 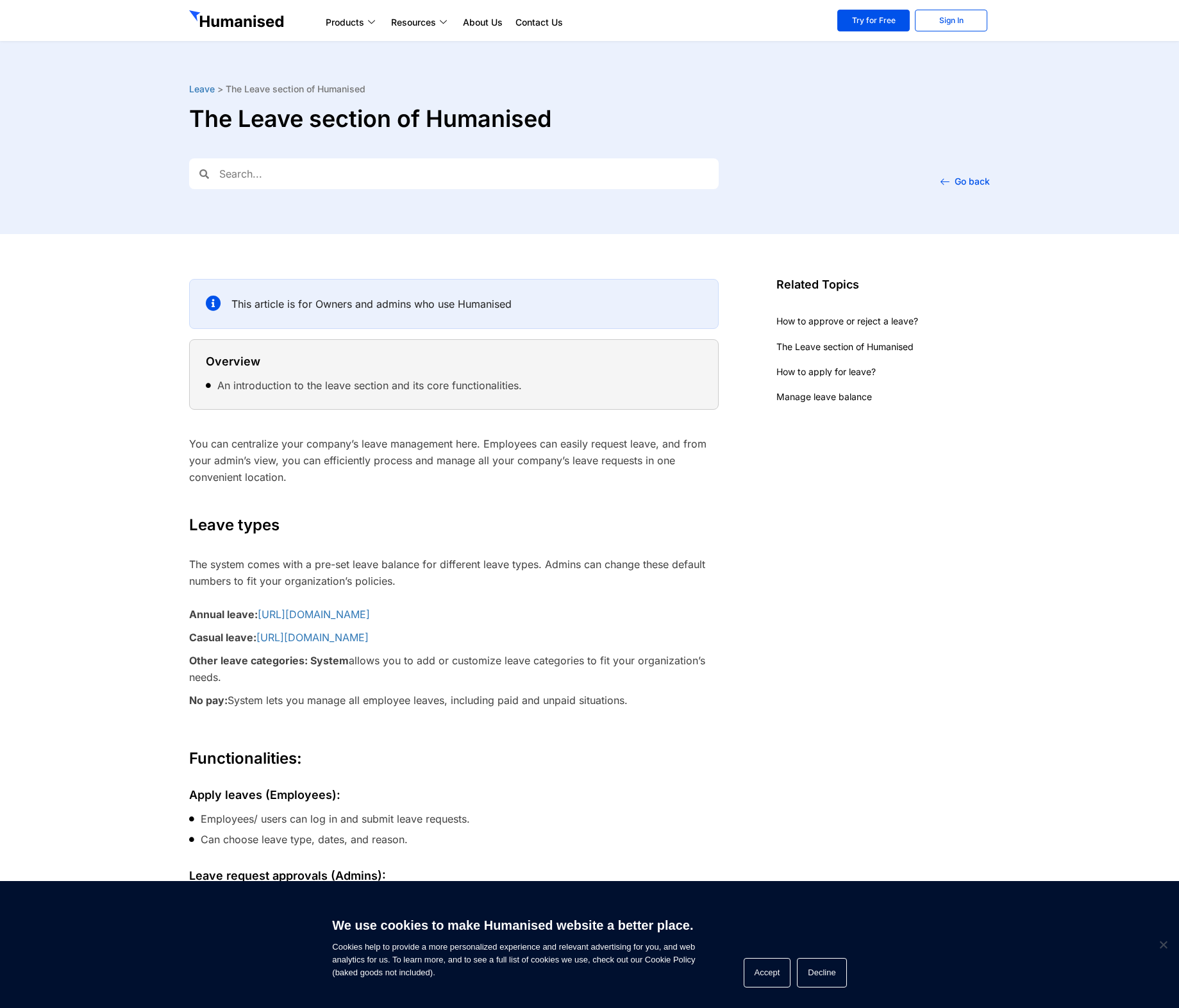 I want to click on input: Search, so click(x=464, y=174).